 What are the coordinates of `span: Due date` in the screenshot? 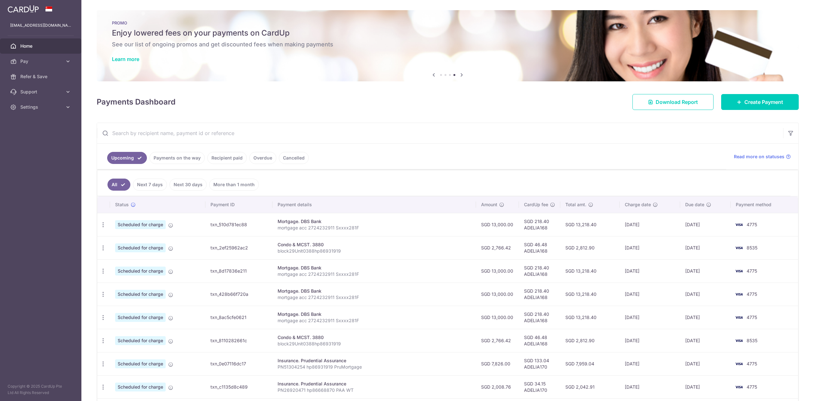 It's located at (695, 205).